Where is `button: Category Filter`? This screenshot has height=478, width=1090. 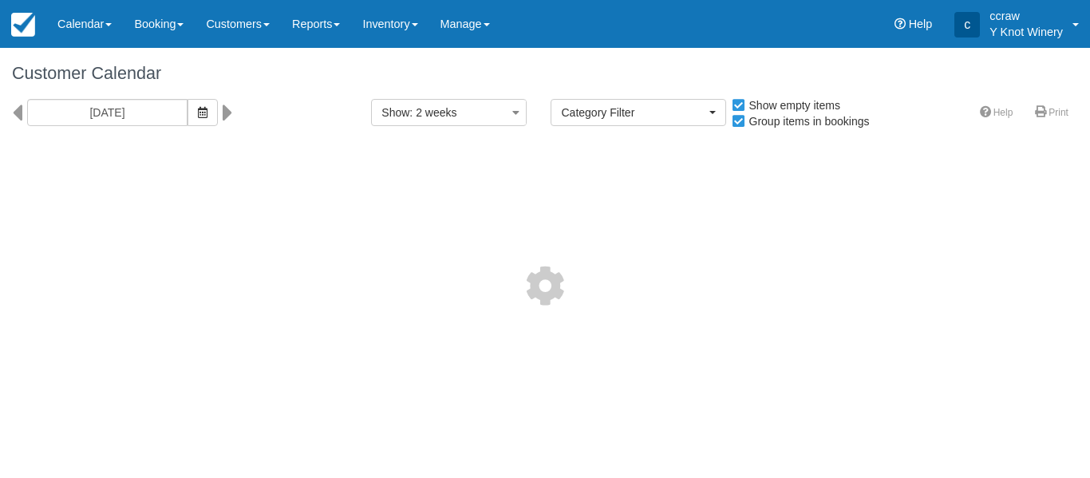
button: Category Filter is located at coordinates (638, 113).